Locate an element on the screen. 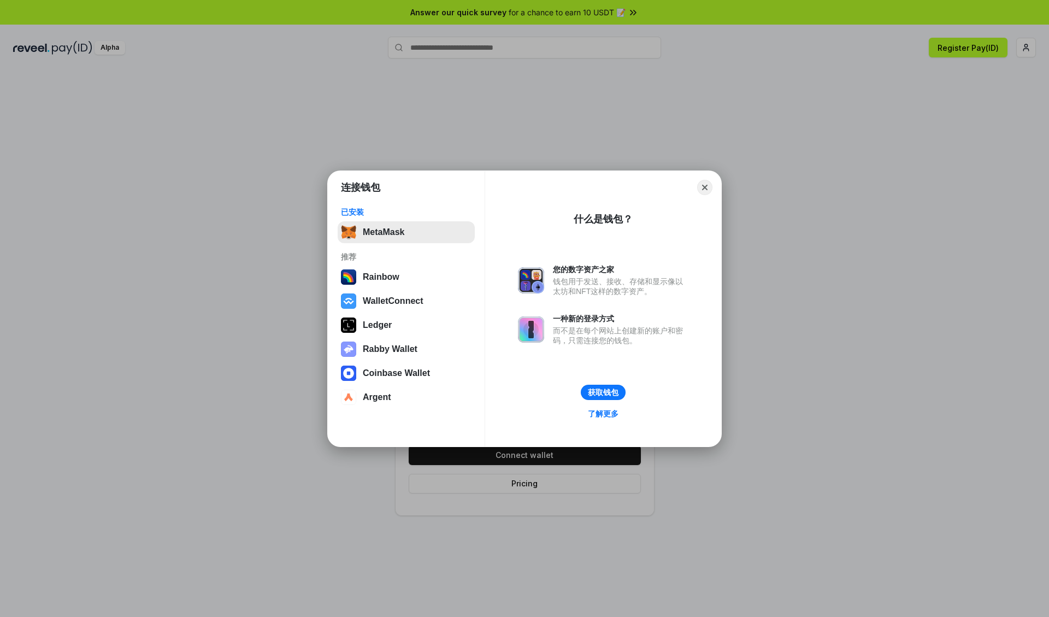 This screenshot has width=1049, height=617. button: Ledger is located at coordinates (406, 325).